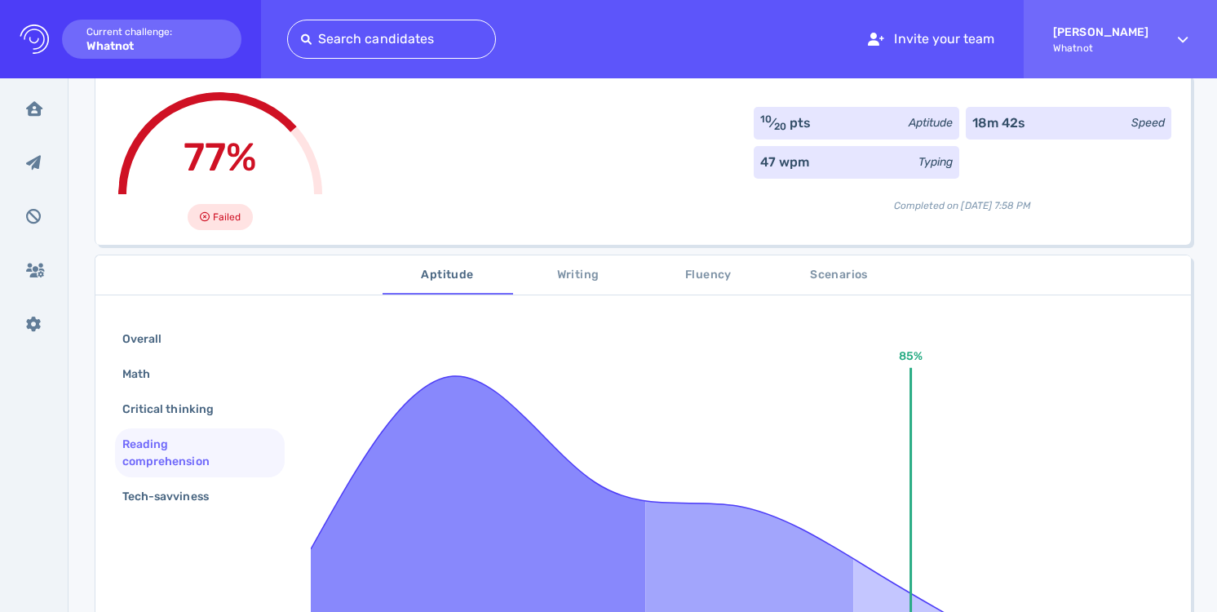 This screenshot has height=612, width=1217. What do you see at coordinates (999, 123) in the screenshot?
I see `div: 18m 42s` at bounding box center [999, 123].